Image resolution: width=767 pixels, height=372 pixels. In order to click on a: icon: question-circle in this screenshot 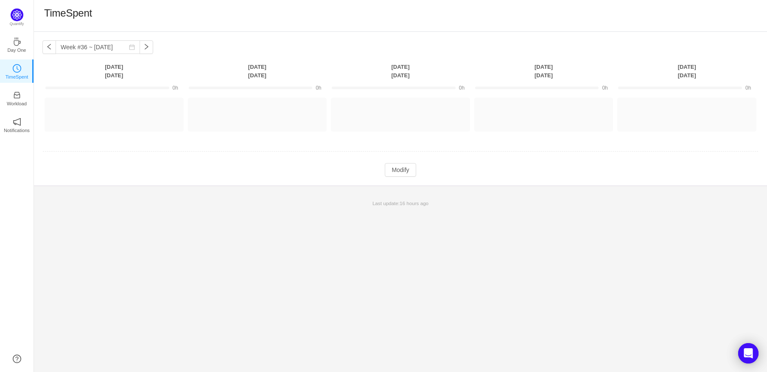, I will do `click(17, 358)`.